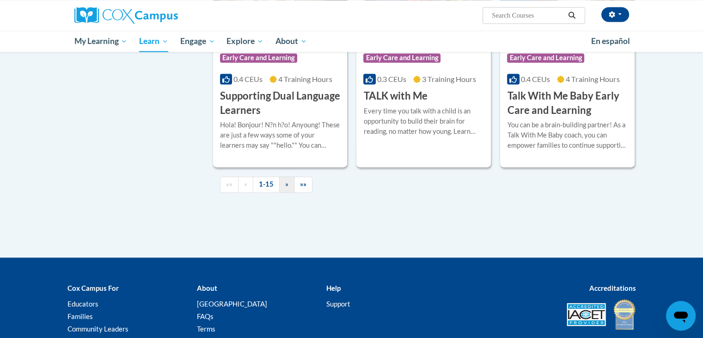 The width and height of the screenshot is (703, 338). I want to click on a: 1-15, so click(266, 184).